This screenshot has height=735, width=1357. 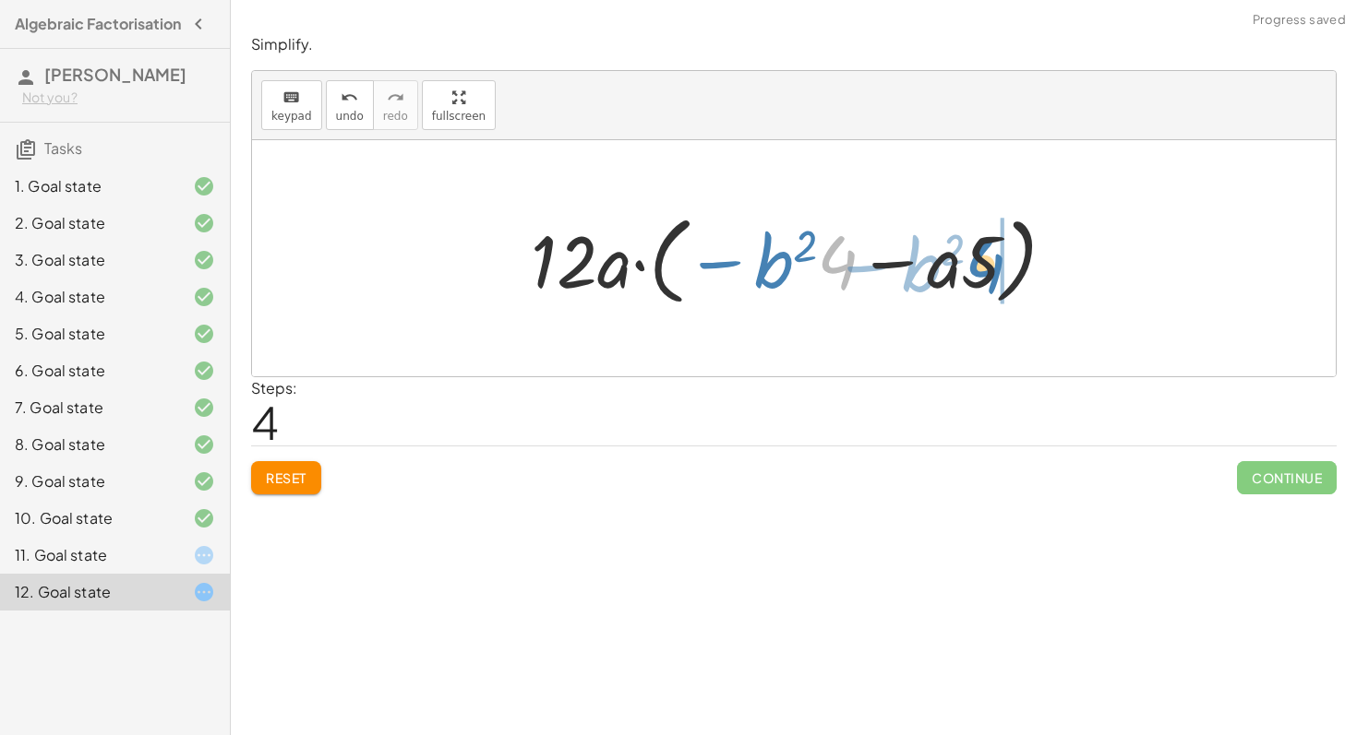 What do you see at coordinates (292, 105) in the screenshot?
I see `button: keyboardkeypad` at bounding box center [292, 105].